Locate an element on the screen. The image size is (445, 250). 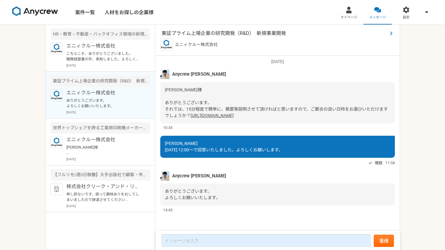
span: ありがとうございます。 よろしくお願いいたします。 is located at coordinates (193, 194).